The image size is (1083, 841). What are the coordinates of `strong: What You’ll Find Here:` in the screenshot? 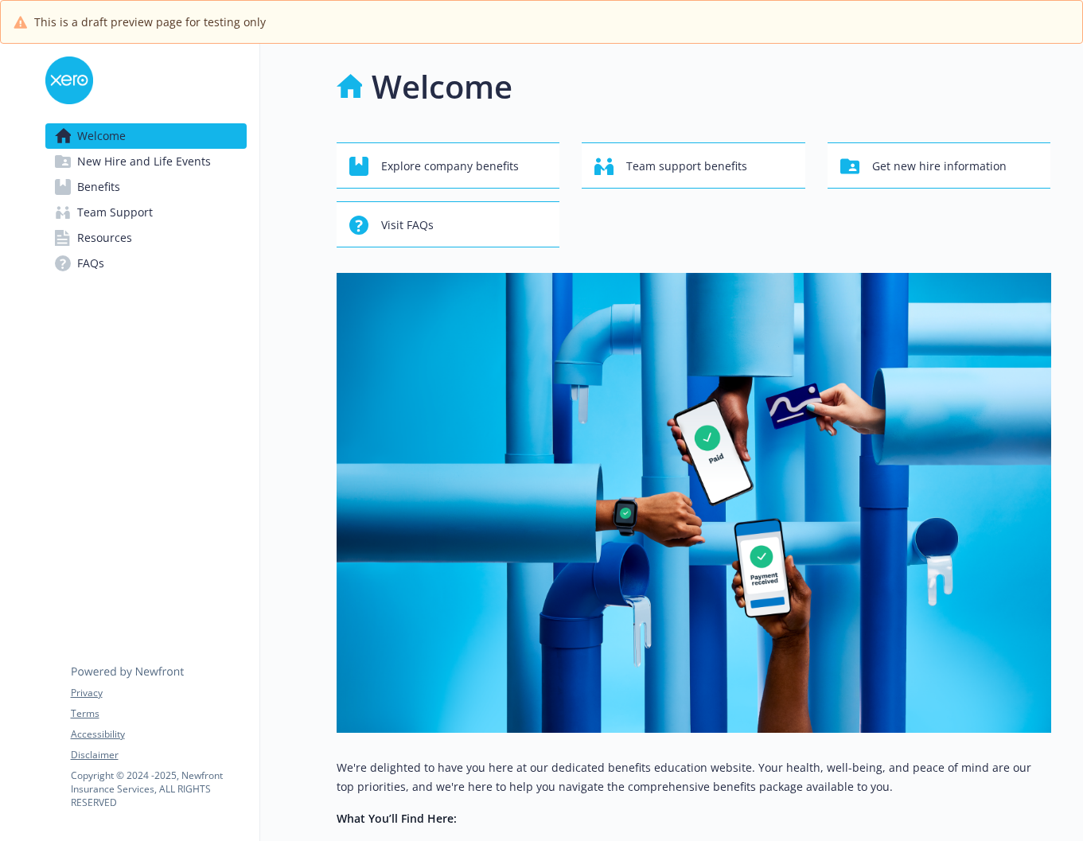 It's located at (396, 818).